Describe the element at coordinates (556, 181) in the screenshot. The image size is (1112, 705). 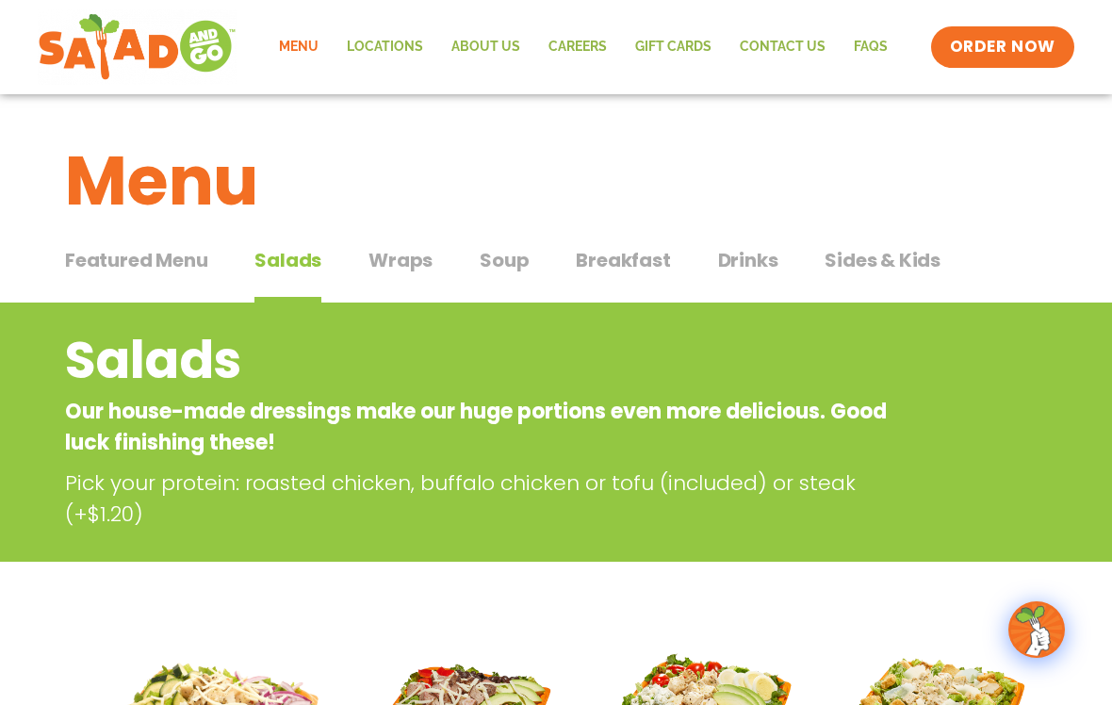
I see `h1: Menu` at that location.